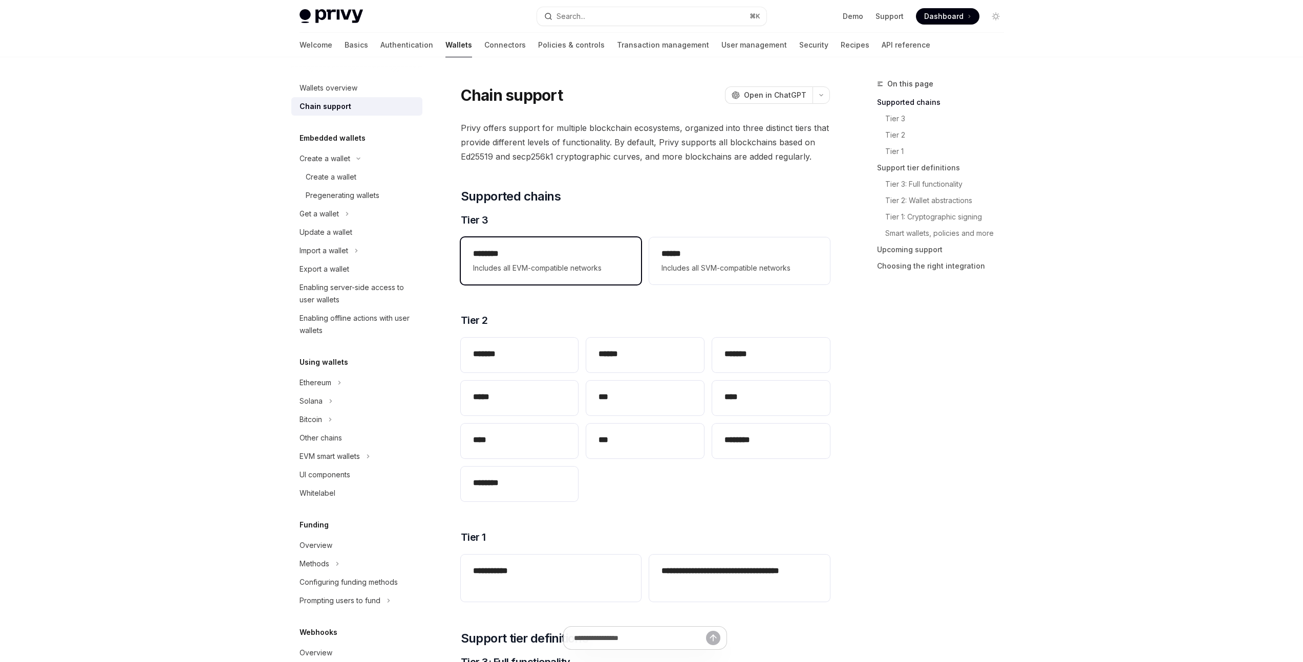  What do you see at coordinates (358, 294) in the screenshot?
I see `div: Enabling server-side access to user wallets` at bounding box center [358, 294].